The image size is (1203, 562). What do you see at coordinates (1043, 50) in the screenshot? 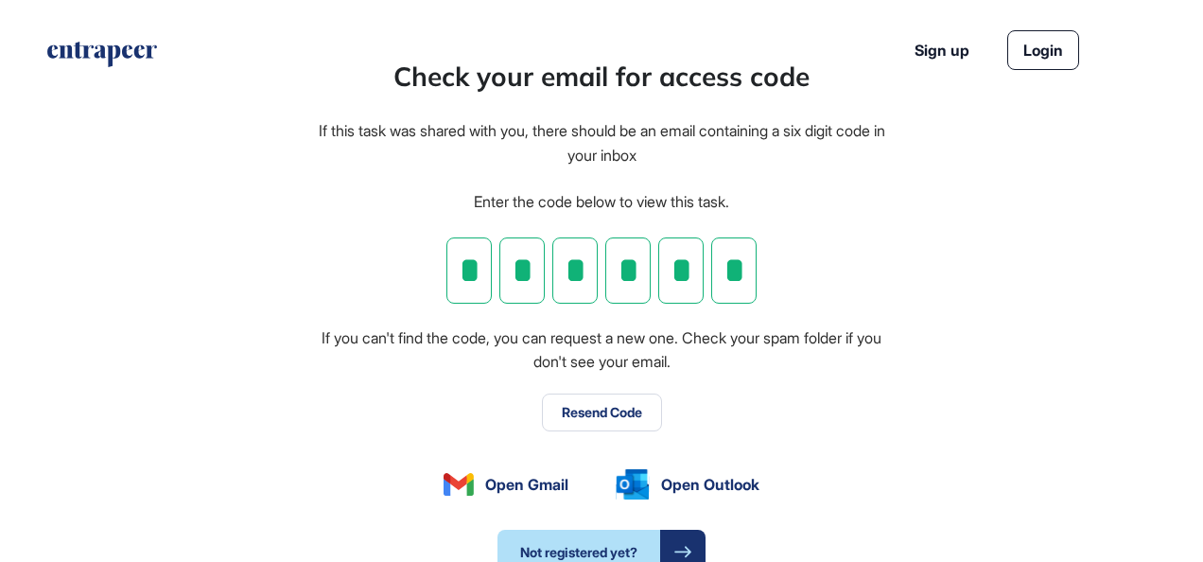
I see `a: Login` at bounding box center [1043, 50].